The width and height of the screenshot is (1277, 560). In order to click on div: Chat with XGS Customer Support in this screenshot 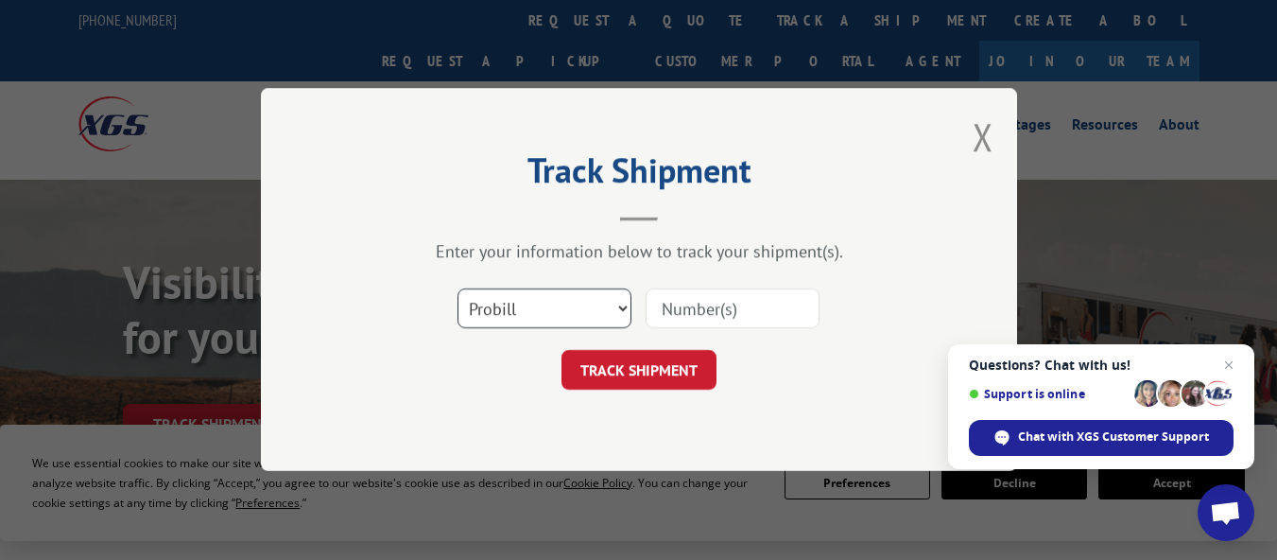, I will do `click(1101, 438)`.